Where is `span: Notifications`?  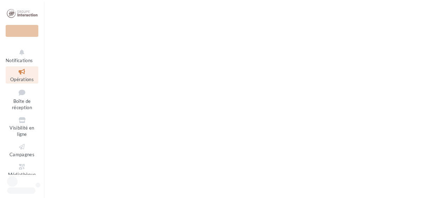 span: Notifications is located at coordinates (19, 60).